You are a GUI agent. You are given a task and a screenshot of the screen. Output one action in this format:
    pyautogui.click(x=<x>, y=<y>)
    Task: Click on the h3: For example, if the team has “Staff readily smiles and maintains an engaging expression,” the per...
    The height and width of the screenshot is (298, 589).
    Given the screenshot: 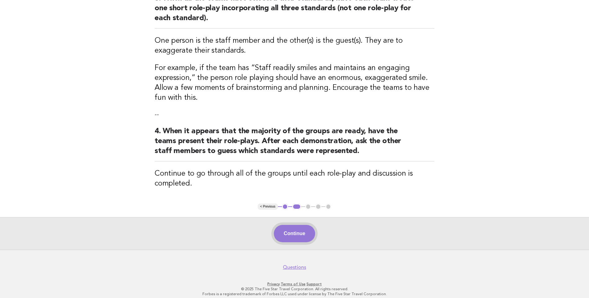 What is the action you would take?
    pyautogui.click(x=294, y=83)
    